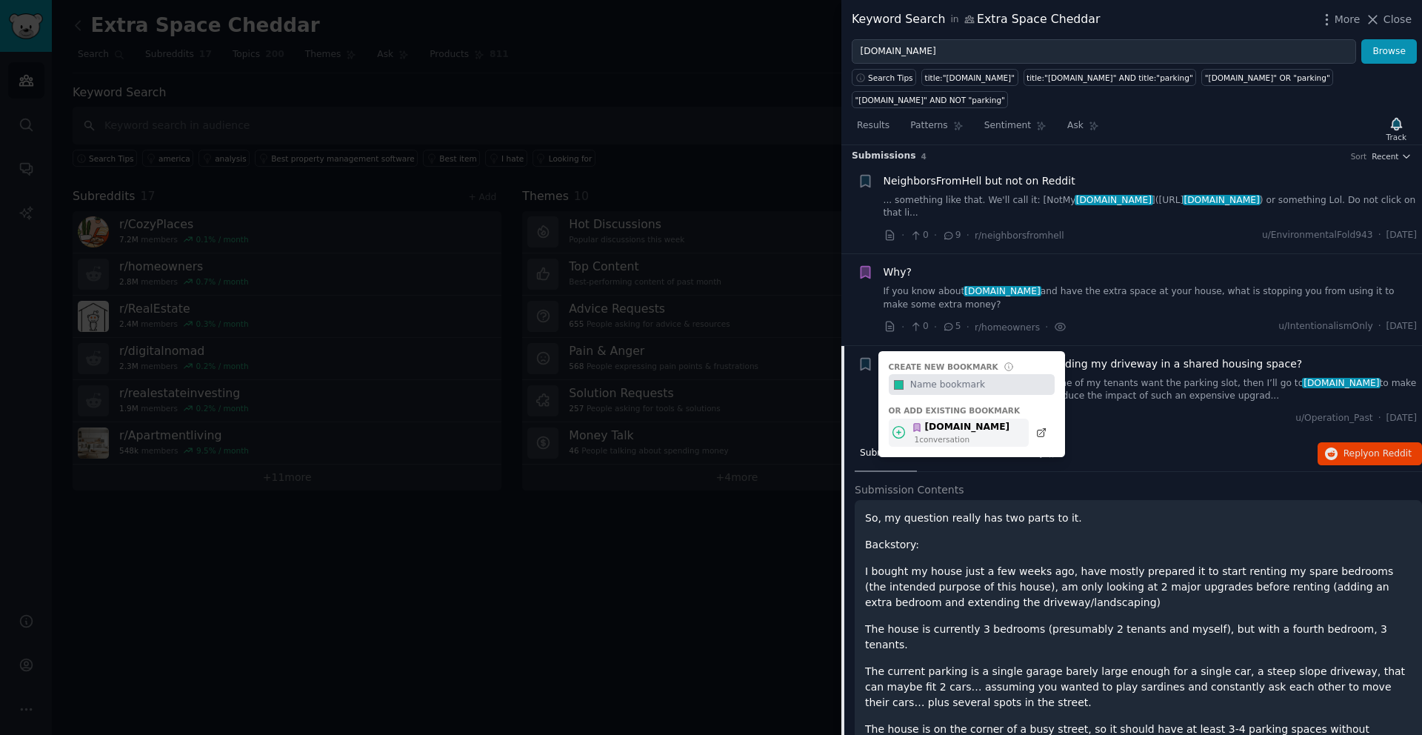  Describe the element at coordinates (1385, 156) in the screenshot. I see `span: Recent` at that location.